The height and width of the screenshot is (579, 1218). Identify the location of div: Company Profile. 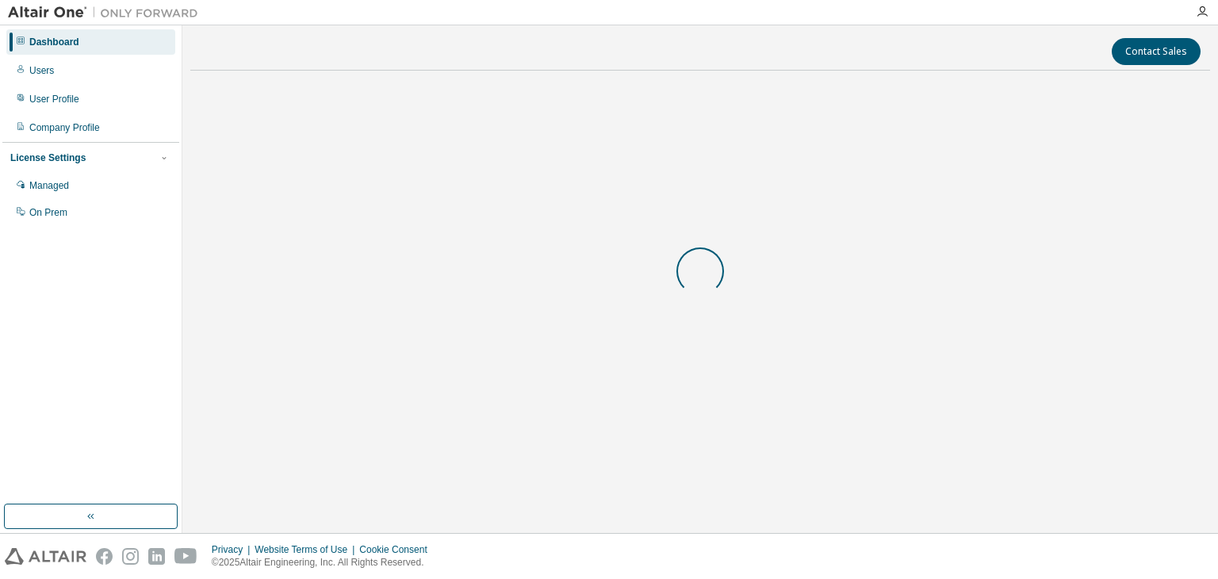
(64, 128).